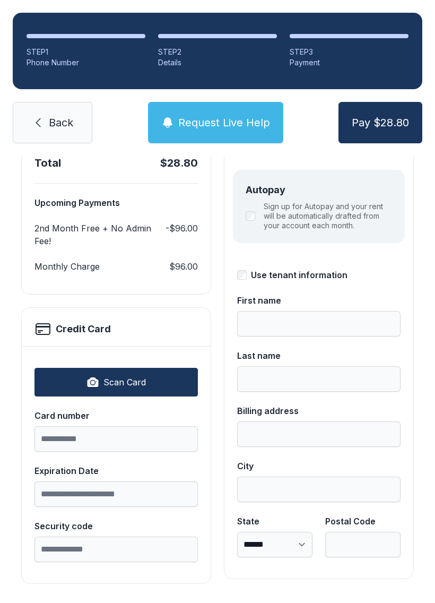  I want to click on div: Expiration Date, so click(116, 470).